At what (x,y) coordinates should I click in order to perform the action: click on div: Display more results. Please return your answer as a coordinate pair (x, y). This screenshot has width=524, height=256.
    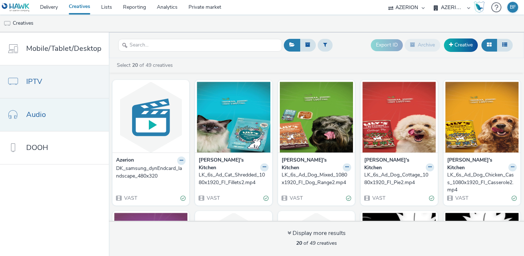
    Looking at the image, I should click on (316, 233).